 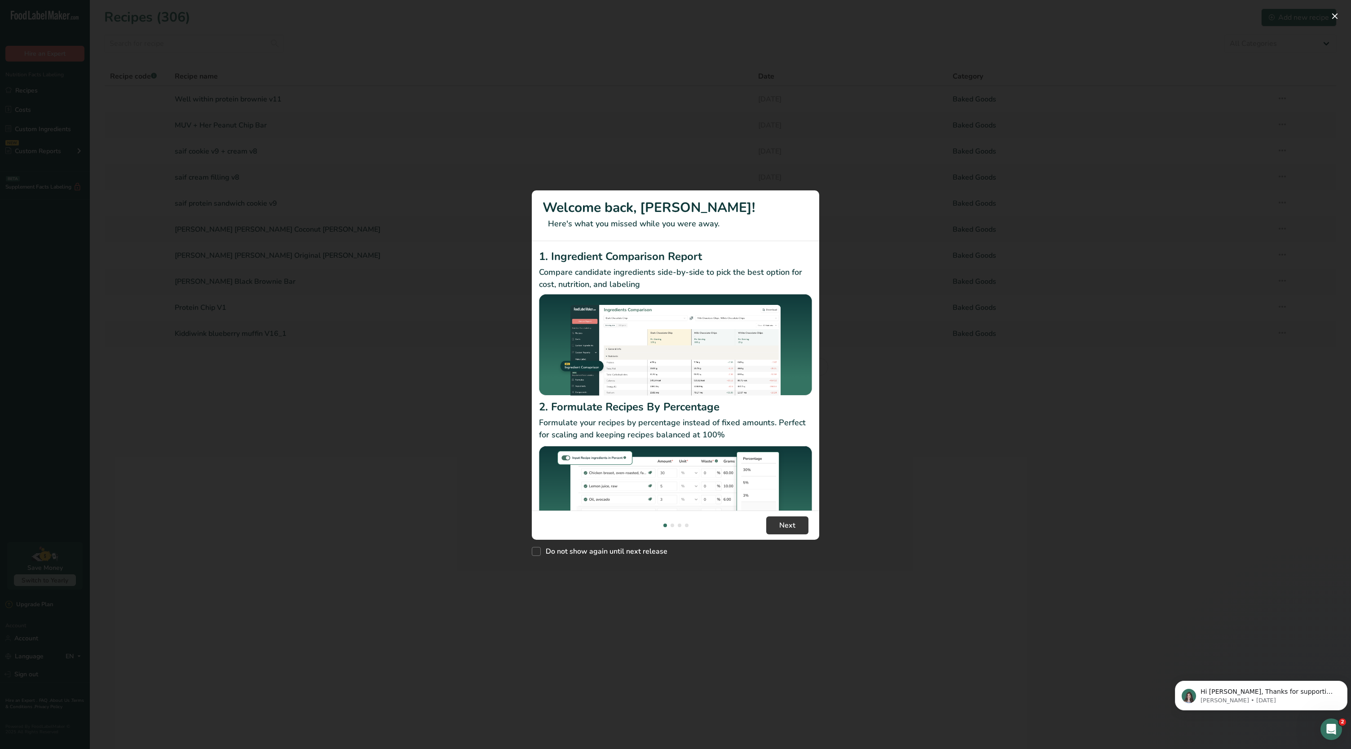 I want to click on span: 2, so click(x=1342, y=722).